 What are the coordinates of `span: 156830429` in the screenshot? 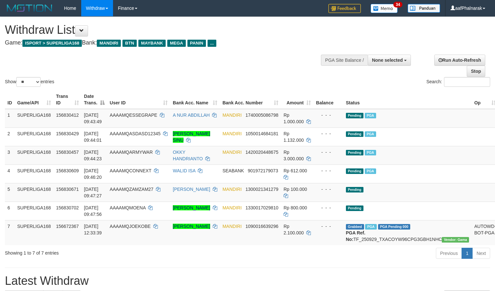 It's located at (68, 133).